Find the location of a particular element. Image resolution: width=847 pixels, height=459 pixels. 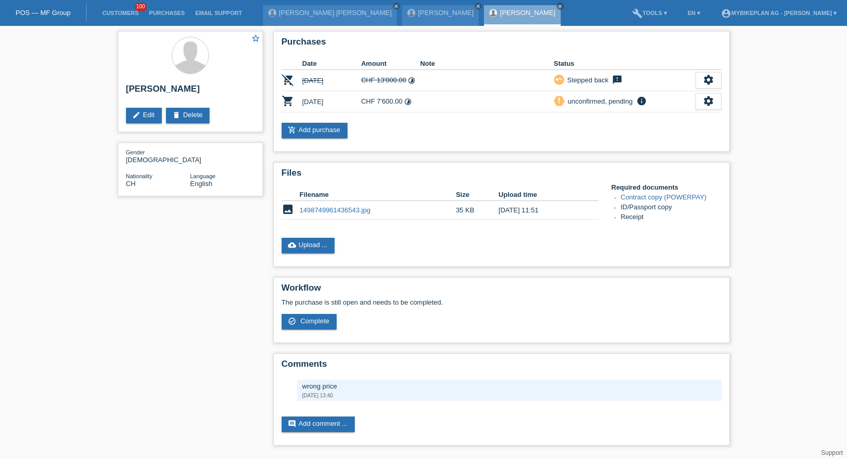

div: wrong price is located at coordinates (509, 386).